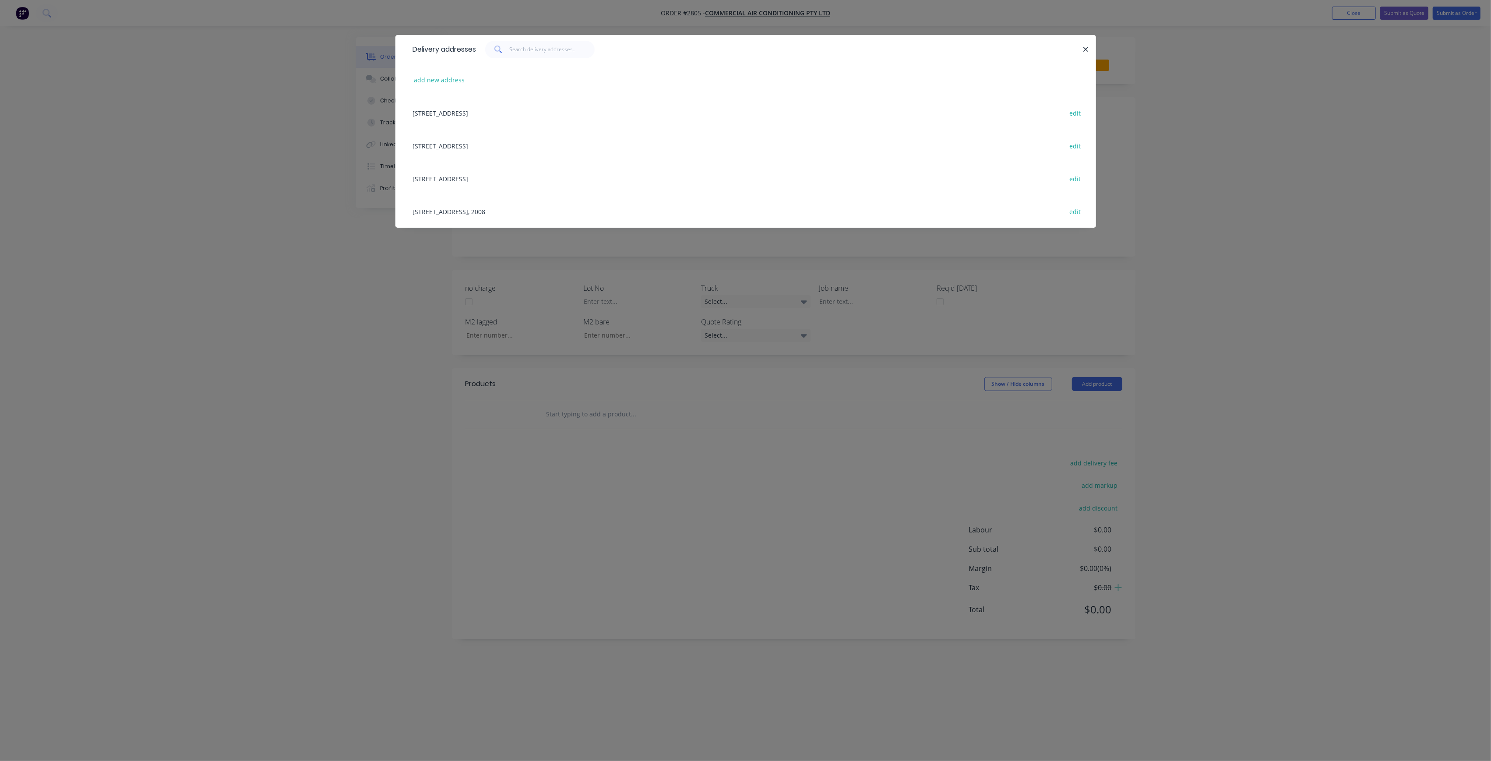 The height and width of the screenshot is (761, 1491). Describe the element at coordinates (552, 49) in the screenshot. I see `input: Search delivery addresses...` at that location.